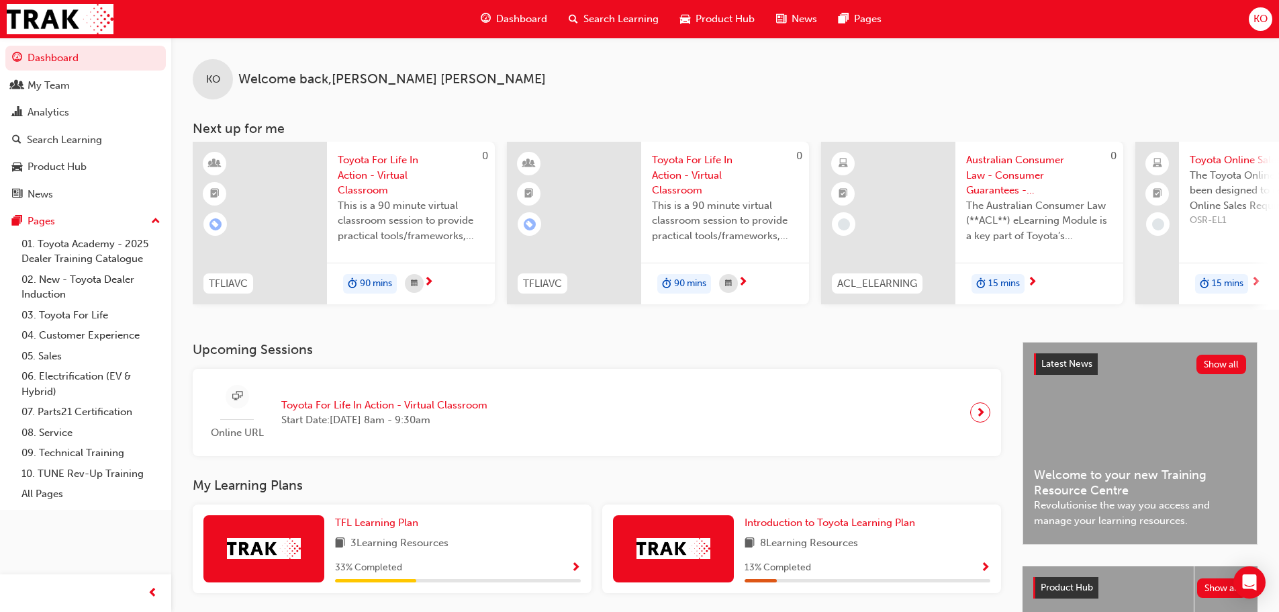  Describe the element at coordinates (91, 356) in the screenshot. I see `a: 05. Sales` at that location.